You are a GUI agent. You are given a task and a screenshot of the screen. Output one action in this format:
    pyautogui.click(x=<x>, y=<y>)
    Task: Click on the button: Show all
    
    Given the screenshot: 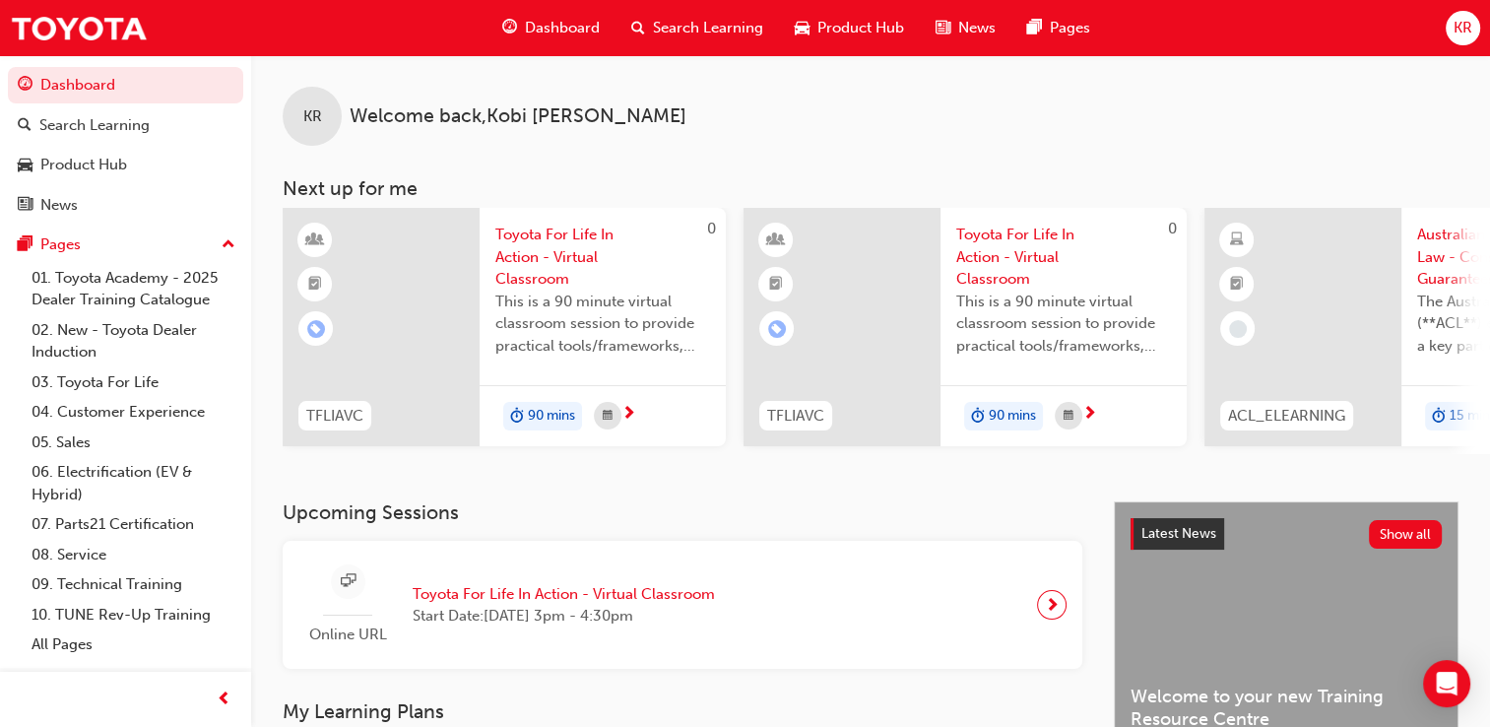 What is the action you would take?
    pyautogui.click(x=1406, y=534)
    